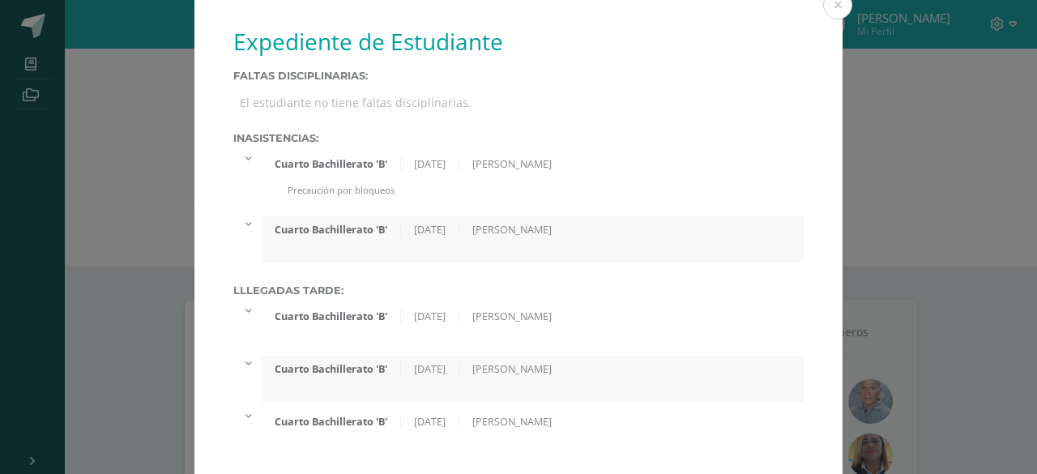  I want to click on h1: Expediente de Estudiante, so click(519, 41).